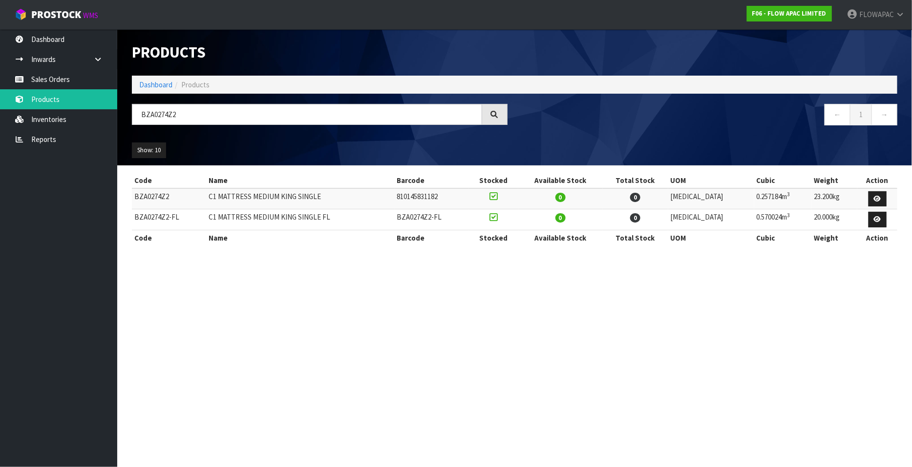 The image size is (912, 467). What do you see at coordinates (783, 220) in the screenshot?
I see `td: 0.570024m` at bounding box center [783, 220].